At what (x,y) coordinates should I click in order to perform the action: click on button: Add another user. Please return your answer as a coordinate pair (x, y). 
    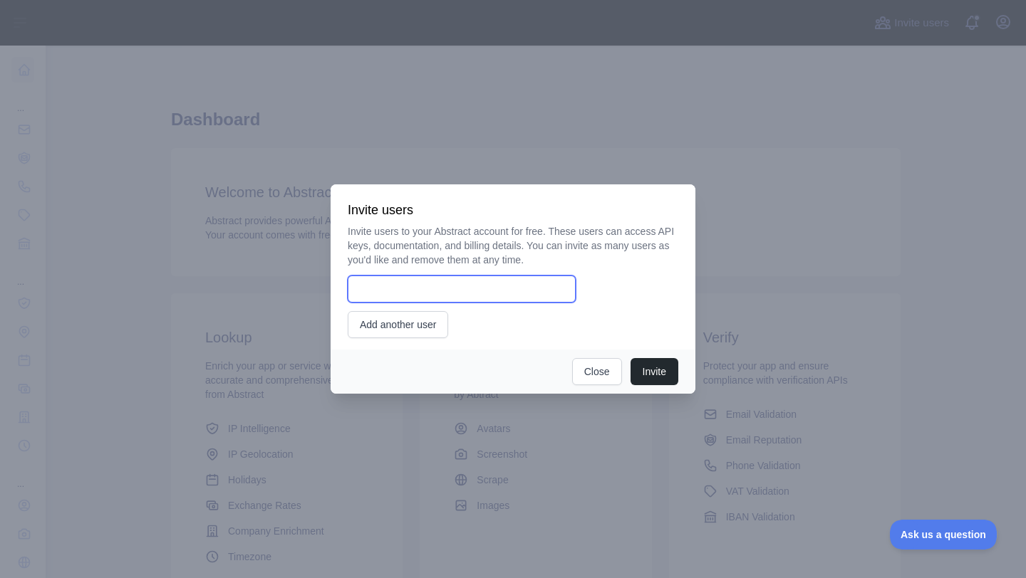
    Looking at the image, I should click on (397, 325).